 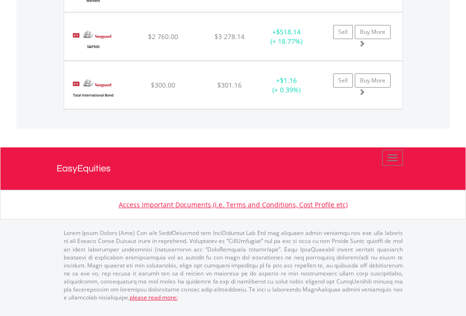 What do you see at coordinates (286, 85) in the screenshot?
I see `div: + (+ 0.39%)` at bounding box center [286, 85].